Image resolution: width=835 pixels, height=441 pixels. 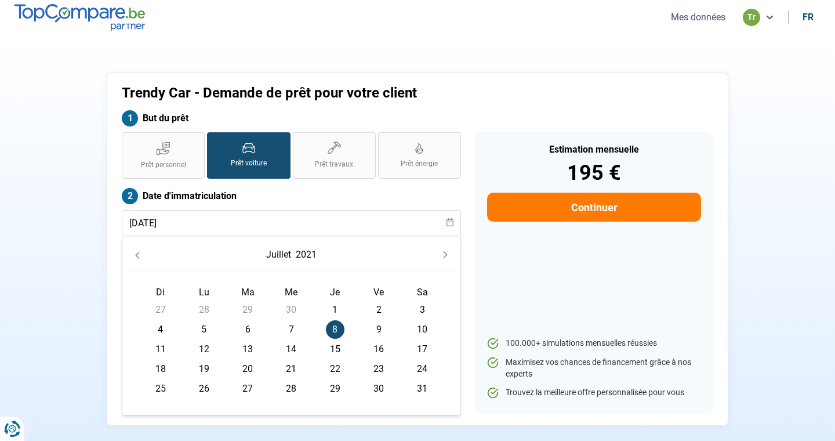 I want to click on td: 20, so click(x=248, y=369).